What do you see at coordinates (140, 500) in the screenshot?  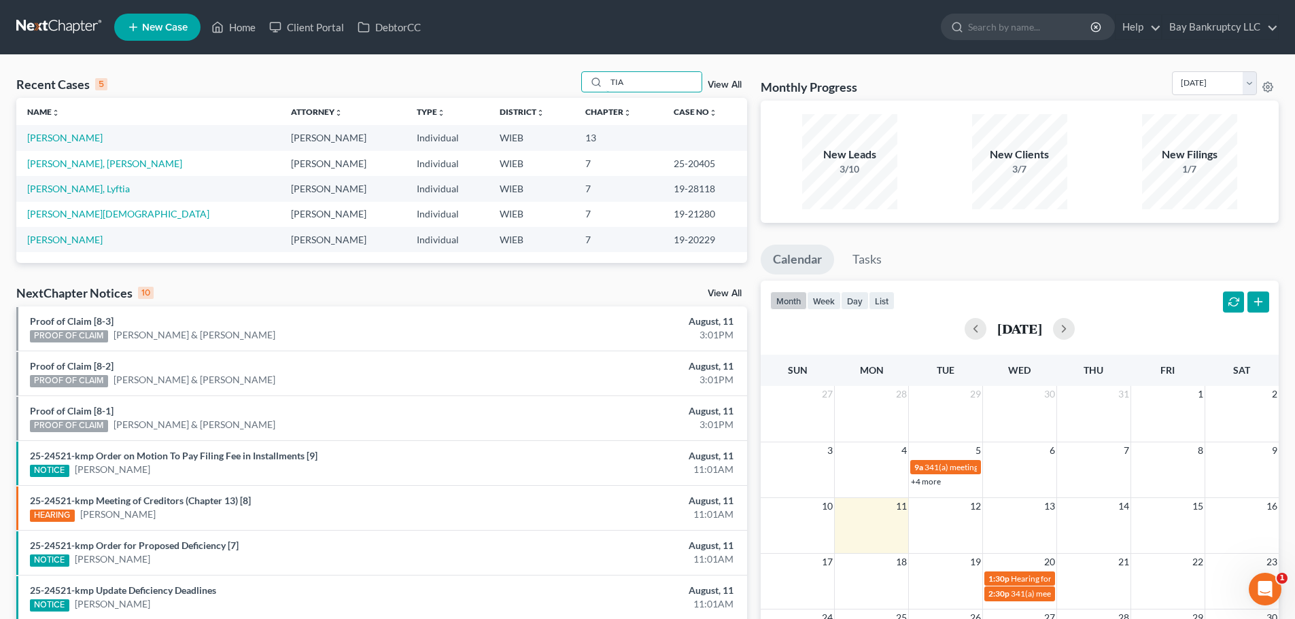 I see `a: 25-24521-kmp Meeting of Creditors (Chapter 13) [8]` at bounding box center [140, 500].